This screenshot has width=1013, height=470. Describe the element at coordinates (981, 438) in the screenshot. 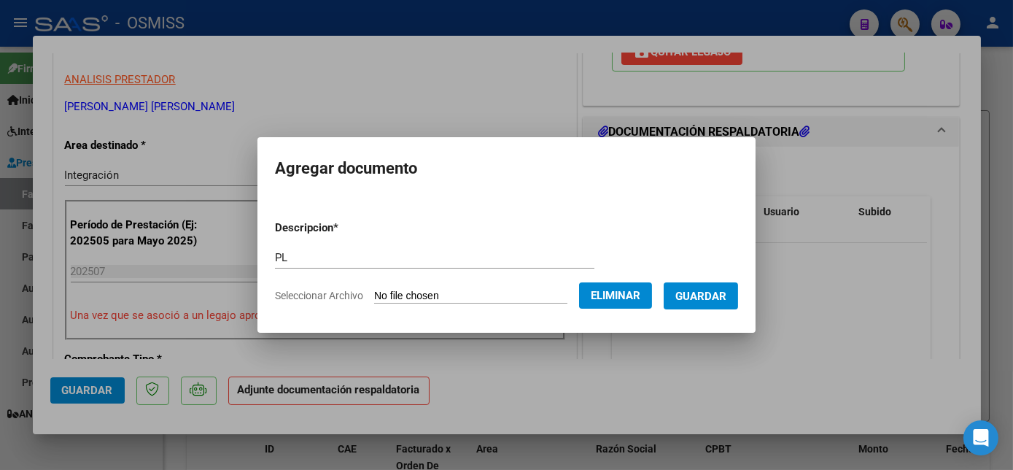

I see `div: Open Intercom Messenger` at that location.